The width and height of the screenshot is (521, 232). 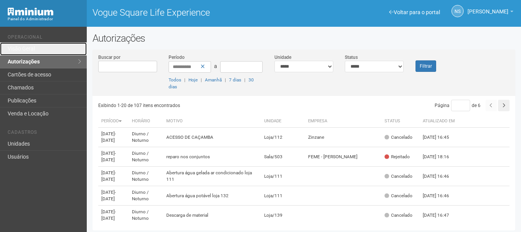 I want to click on th: Período, so click(x=114, y=121).